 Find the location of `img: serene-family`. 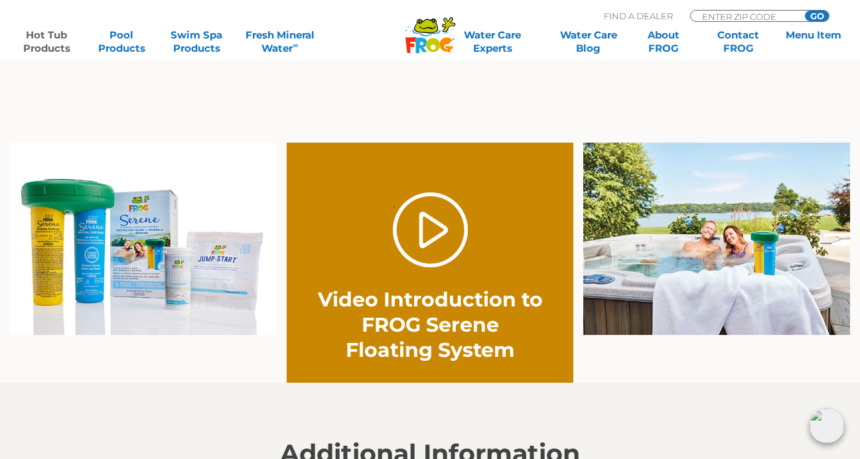

img: serene-family is located at coordinates (143, 239).